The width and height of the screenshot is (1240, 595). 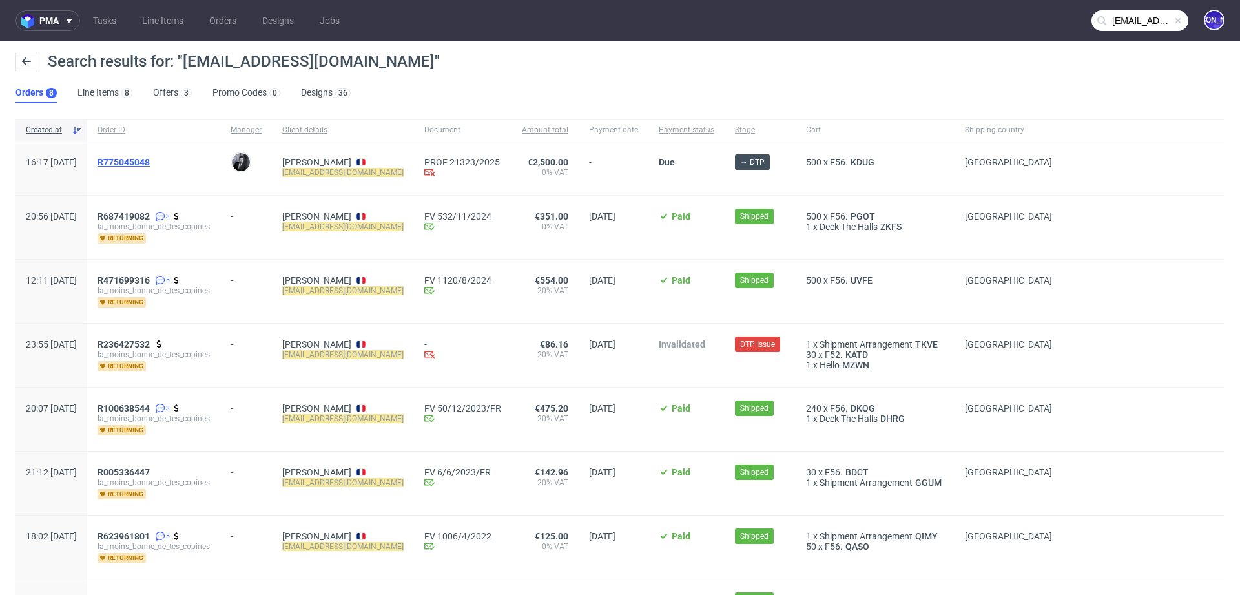 What do you see at coordinates (125, 162) in the screenshot?
I see `a: R775045048` at bounding box center [125, 162].